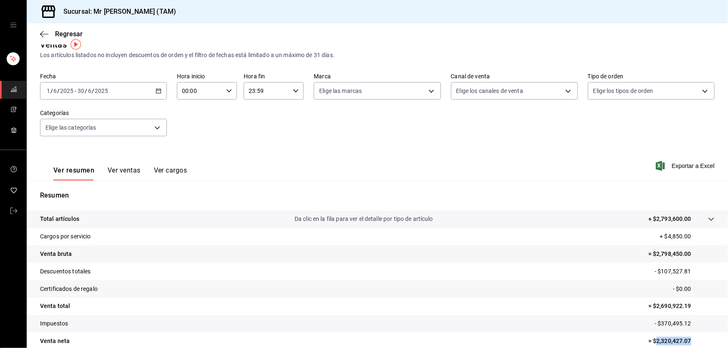 This screenshot has height=348, width=728. Describe the element at coordinates (56, 254) in the screenshot. I see `p: Venta bruta` at that location.